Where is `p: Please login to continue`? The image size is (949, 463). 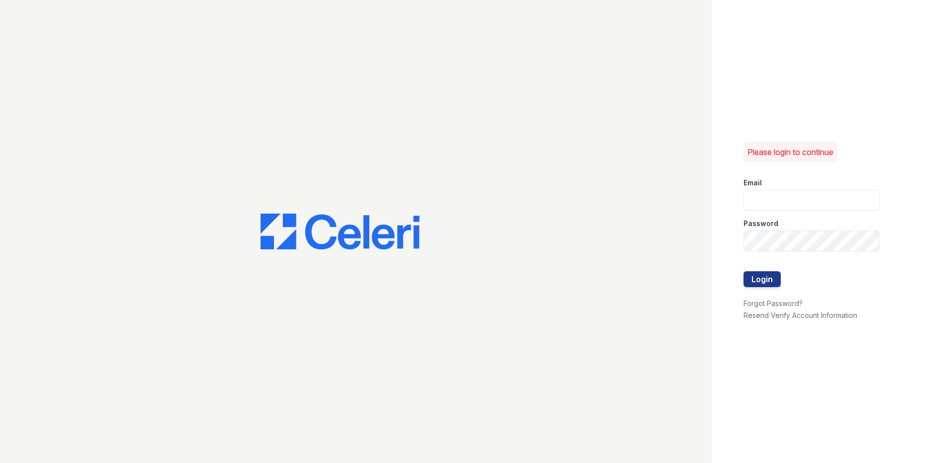 p: Please login to continue is located at coordinates (790, 152).